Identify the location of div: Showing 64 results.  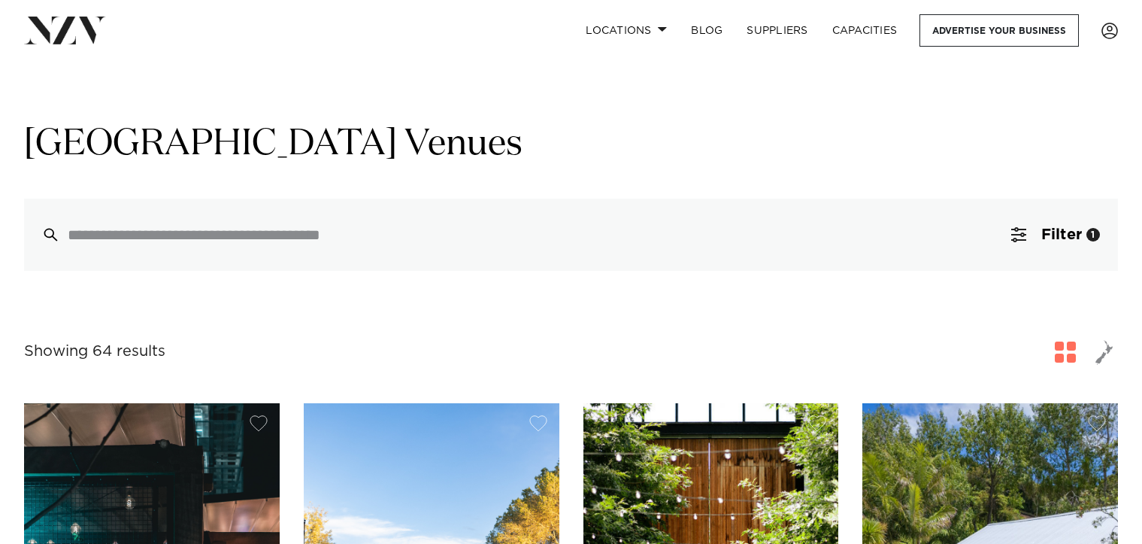
(95, 351).